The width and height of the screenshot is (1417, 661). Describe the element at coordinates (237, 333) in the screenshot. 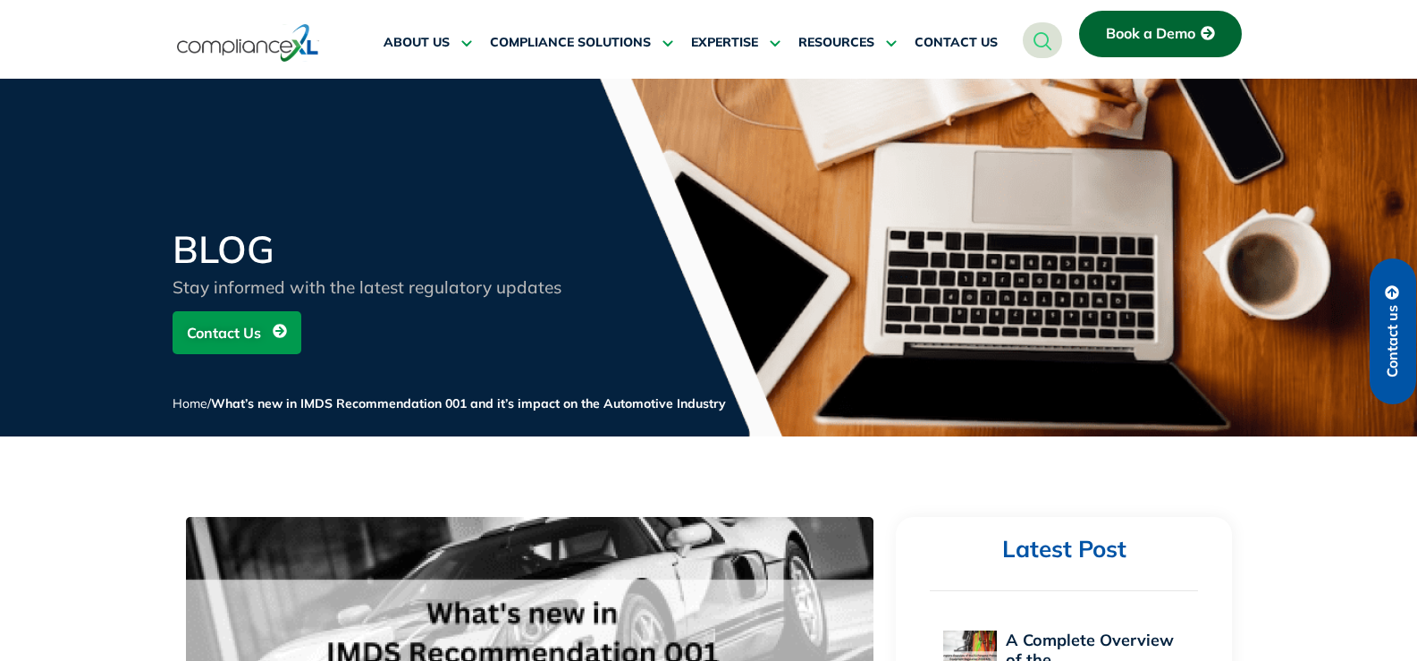

I see `a: Contact Us` at that location.